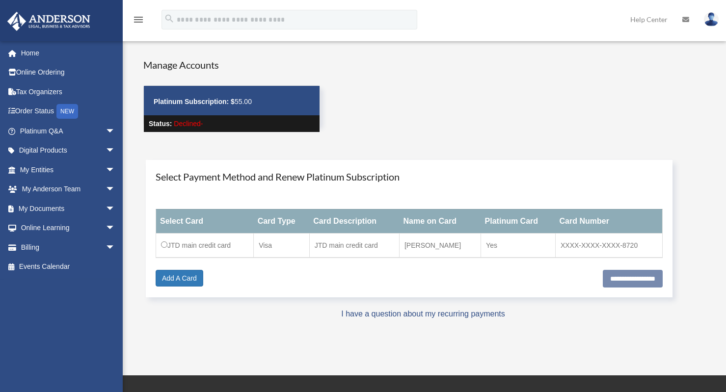 The image size is (726, 392). Describe the element at coordinates (194, 102) in the screenshot. I see `strong: Platinum Subscription: $` at that location.